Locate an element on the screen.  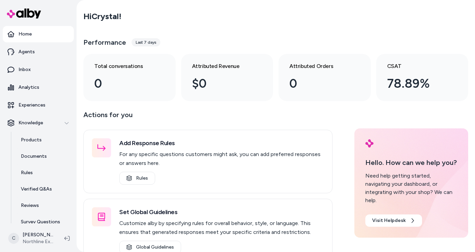
a: Survey Questions is located at coordinates (44, 222).